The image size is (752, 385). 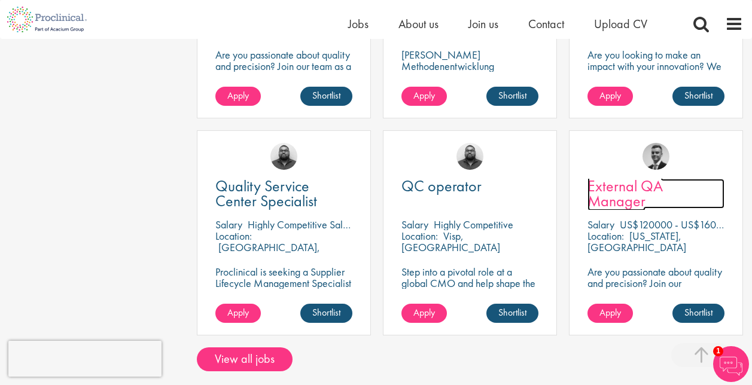 I want to click on span: Quality Service Center Specialist, so click(x=266, y=193).